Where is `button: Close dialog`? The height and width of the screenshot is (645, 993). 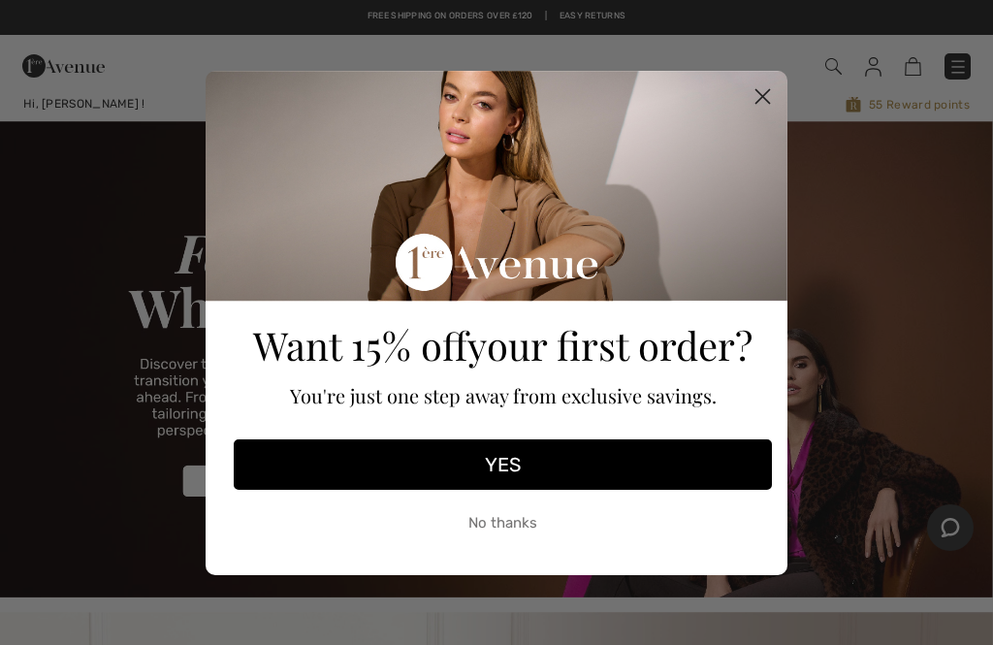 button: Close dialog is located at coordinates (762, 96).